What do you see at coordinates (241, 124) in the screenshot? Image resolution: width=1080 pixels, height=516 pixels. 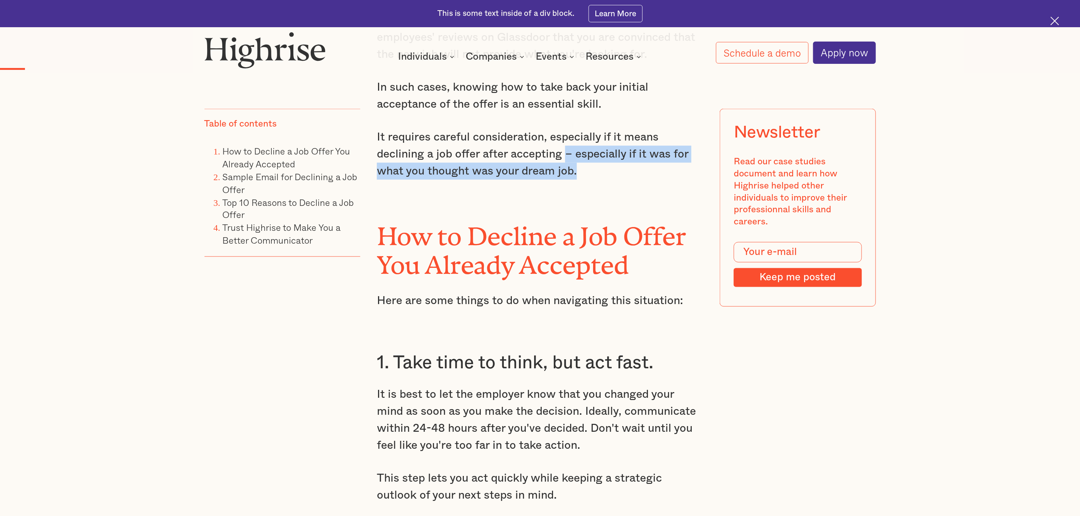 I see `div: Table of contents` at bounding box center [241, 124].